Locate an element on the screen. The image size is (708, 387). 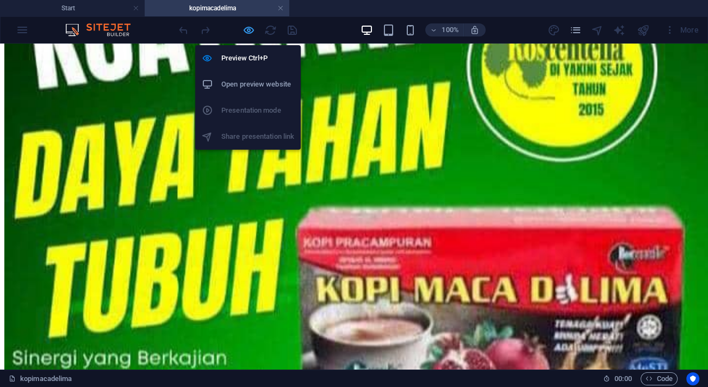
button: Code is located at coordinates (659, 379).